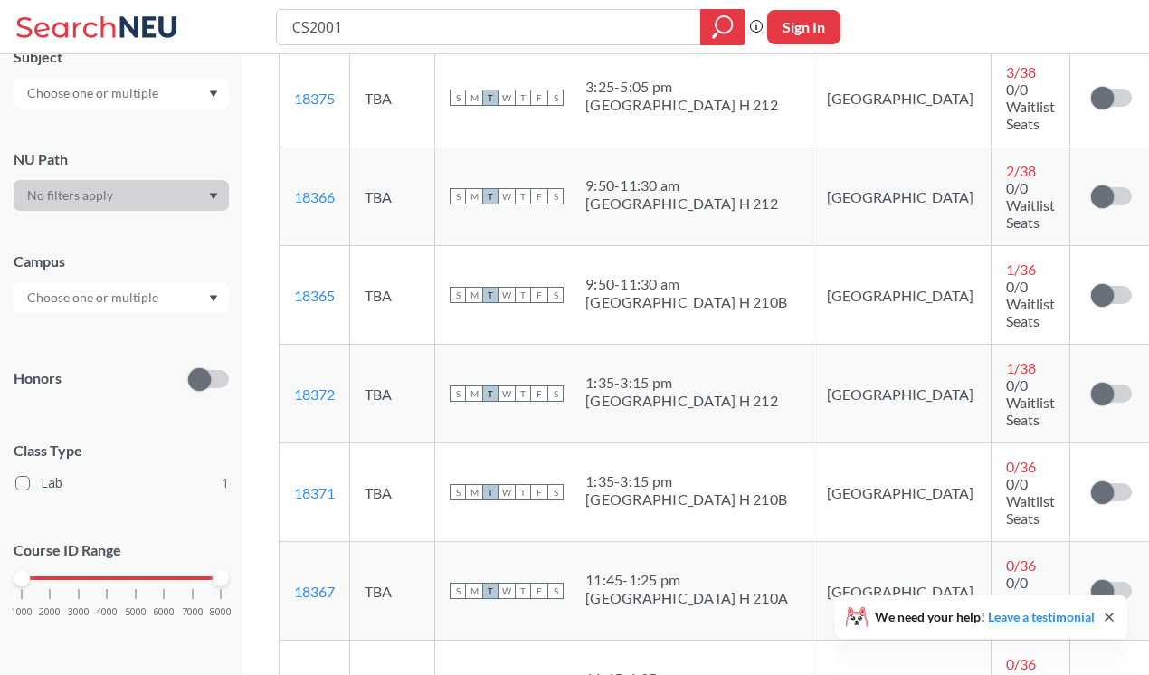  I want to click on div: 1:35 - 3:15 pm, so click(681, 383).